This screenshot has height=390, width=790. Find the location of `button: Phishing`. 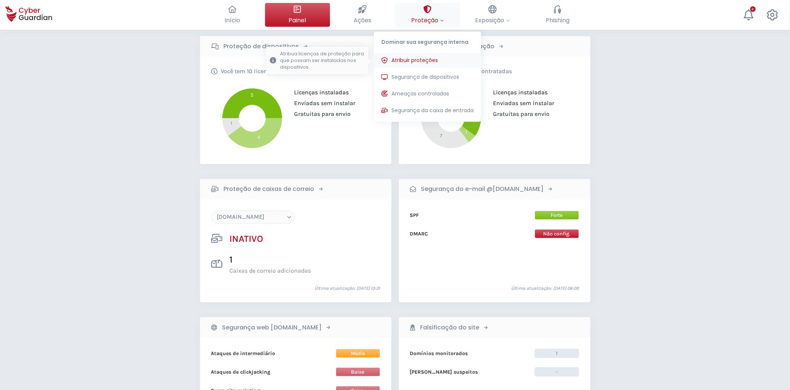

button: Phishing is located at coordinates (558, 15).